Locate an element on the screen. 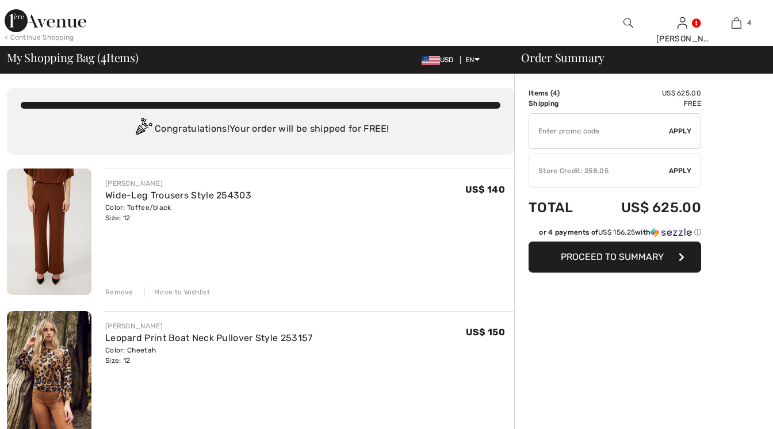 This screenshot has width=773, height=429. img: My Info is located at coordinates (682, 23).